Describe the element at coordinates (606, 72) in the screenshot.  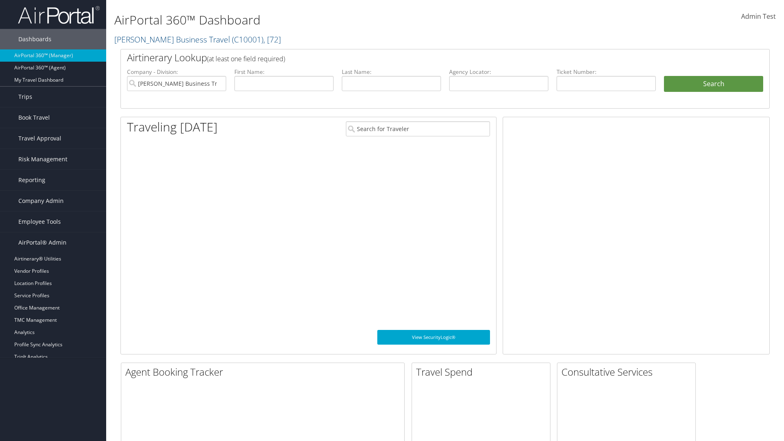
I see `label: Ticket Number:` at that location.